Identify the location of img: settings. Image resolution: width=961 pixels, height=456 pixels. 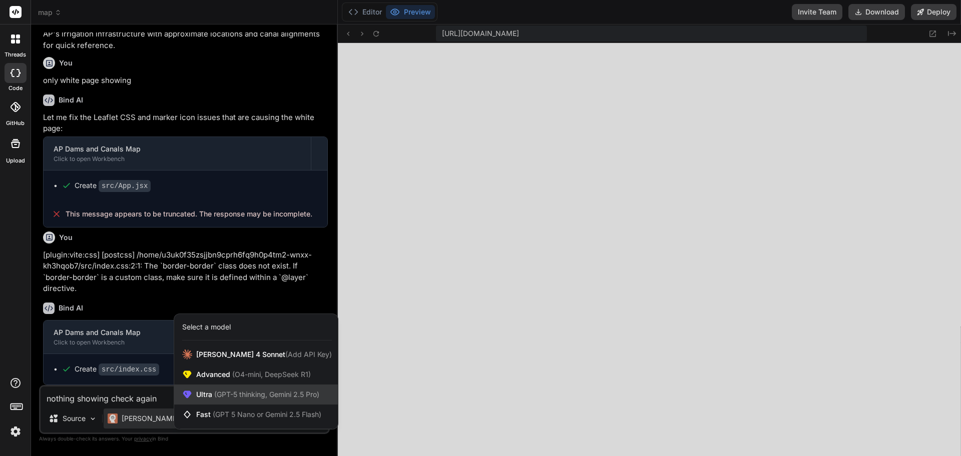
(16, 432).